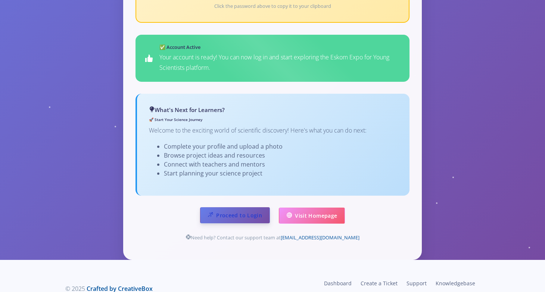 The image size is (545, 292). Describe the element at coordinates (281, 164) in the screenshot. I see `li: Connect with teachers and mentors` at that location.